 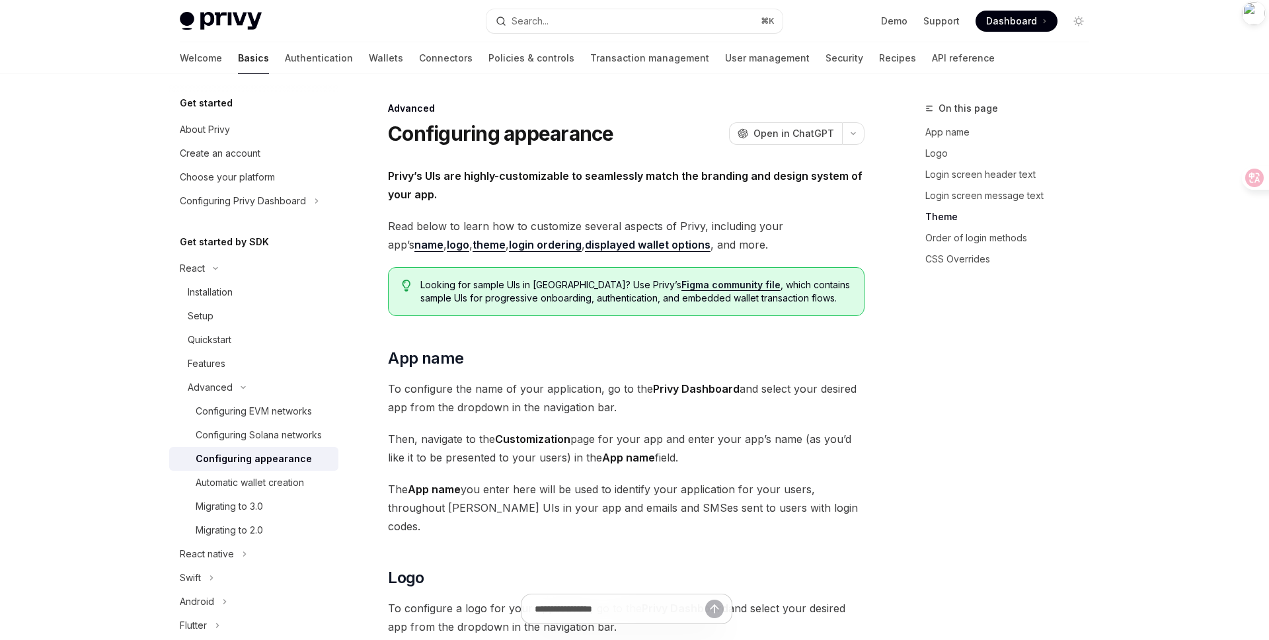 What do you see at coordinates (625, 185) in the screenshot?
I see `strong: Privy’s UIs are highly-customizable to seamlessly match the branding and design system of your app.` at bounding box center [625, 185].